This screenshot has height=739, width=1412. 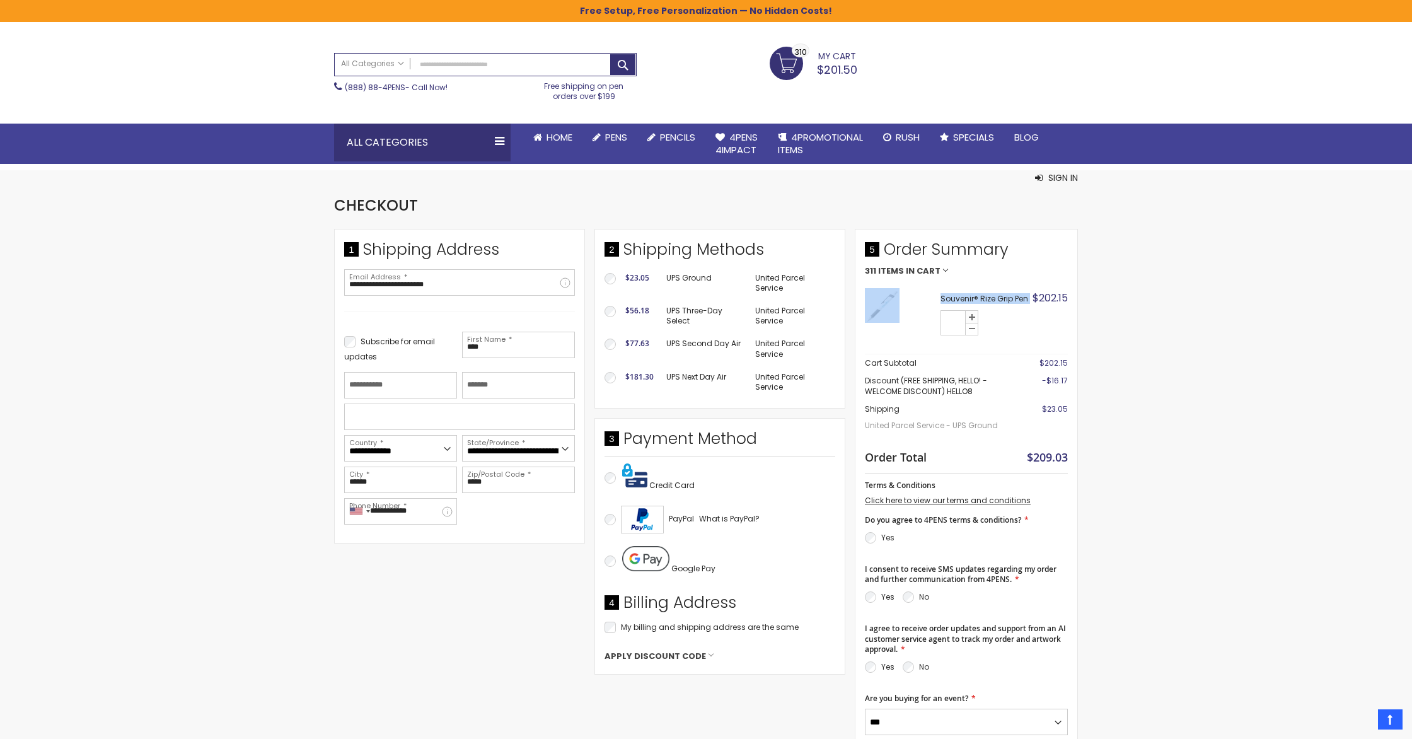 I want to click on a: 4Pens4impact, so click(x=736, y=144).